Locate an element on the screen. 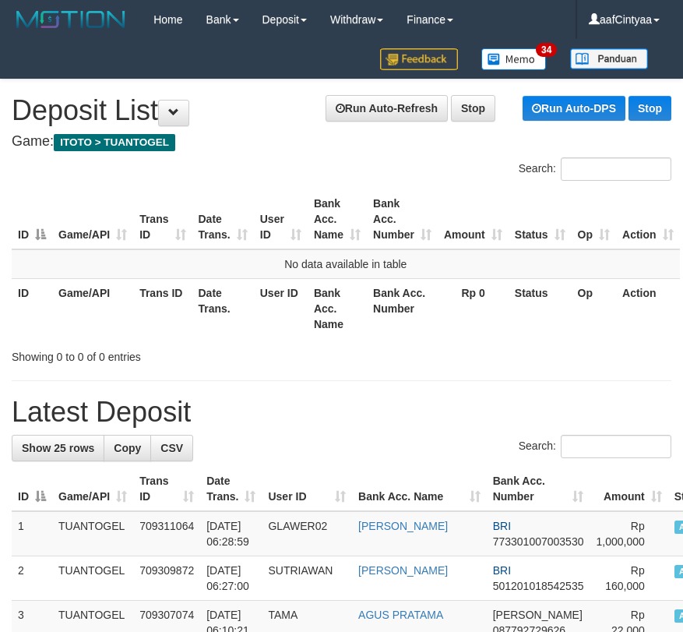 The height and width of the screenshot is (632, 683). a: Run Auto-DPS is located at coordinates (574, 108).